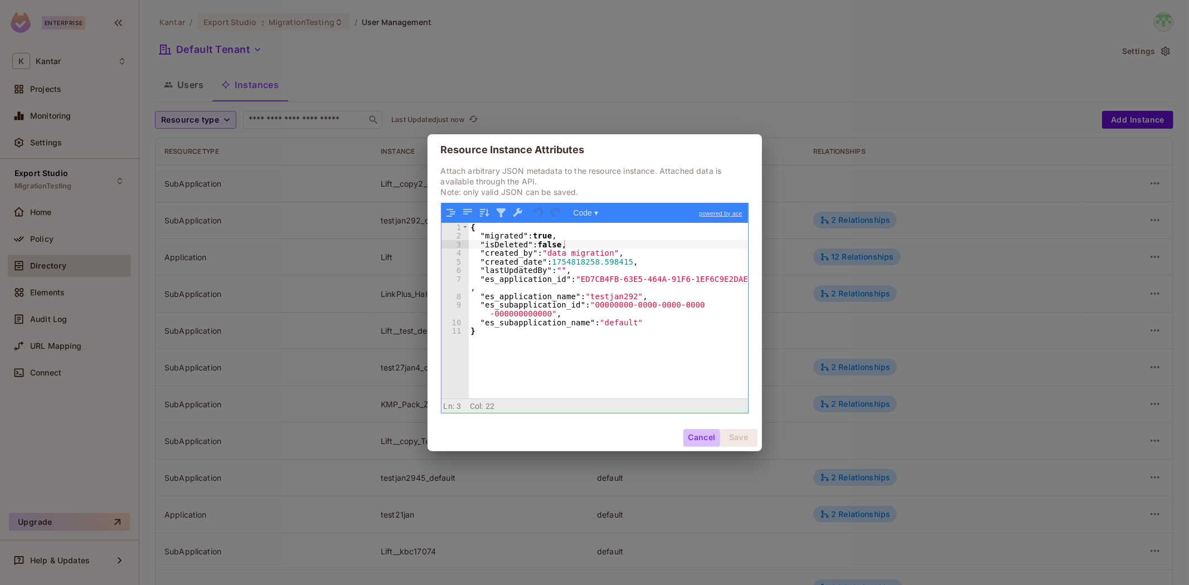 This screenshot has width=1189, height=585. What do you see at coordinates (455, 309) in the screenshot?
I see `div: 9` at bounding box center [455, 309].